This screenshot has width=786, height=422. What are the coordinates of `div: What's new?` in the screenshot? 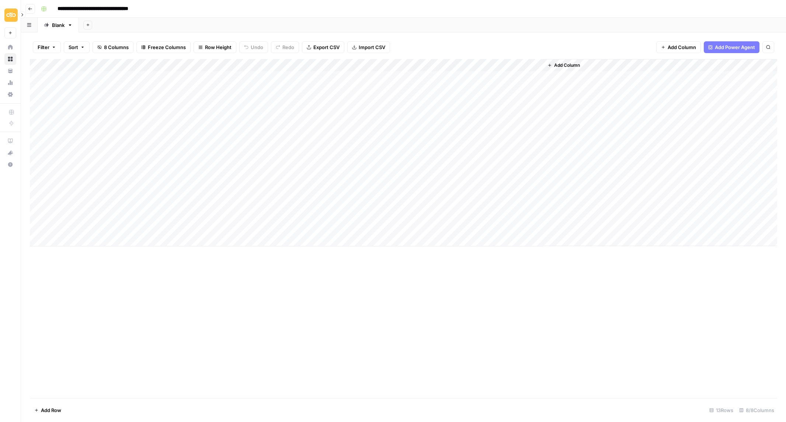 It's located at (10, 153).